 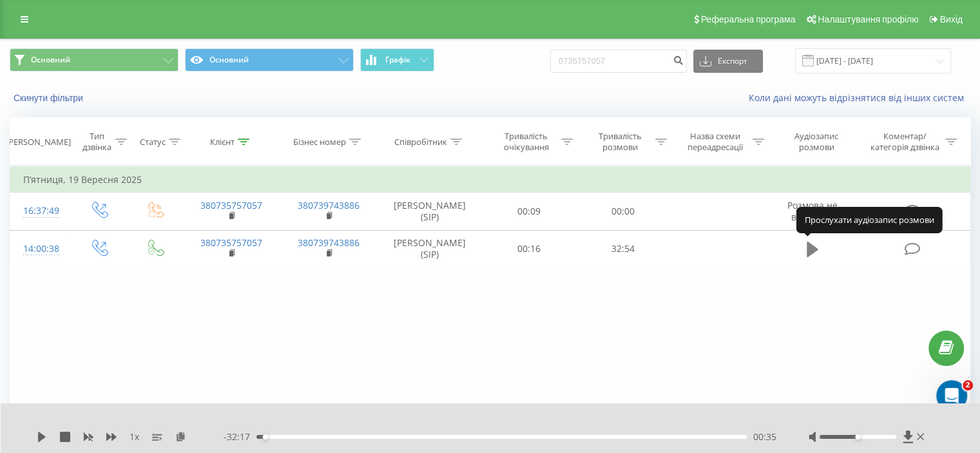 I want to click on div: 16:37:49, so click(x=40, y=211).